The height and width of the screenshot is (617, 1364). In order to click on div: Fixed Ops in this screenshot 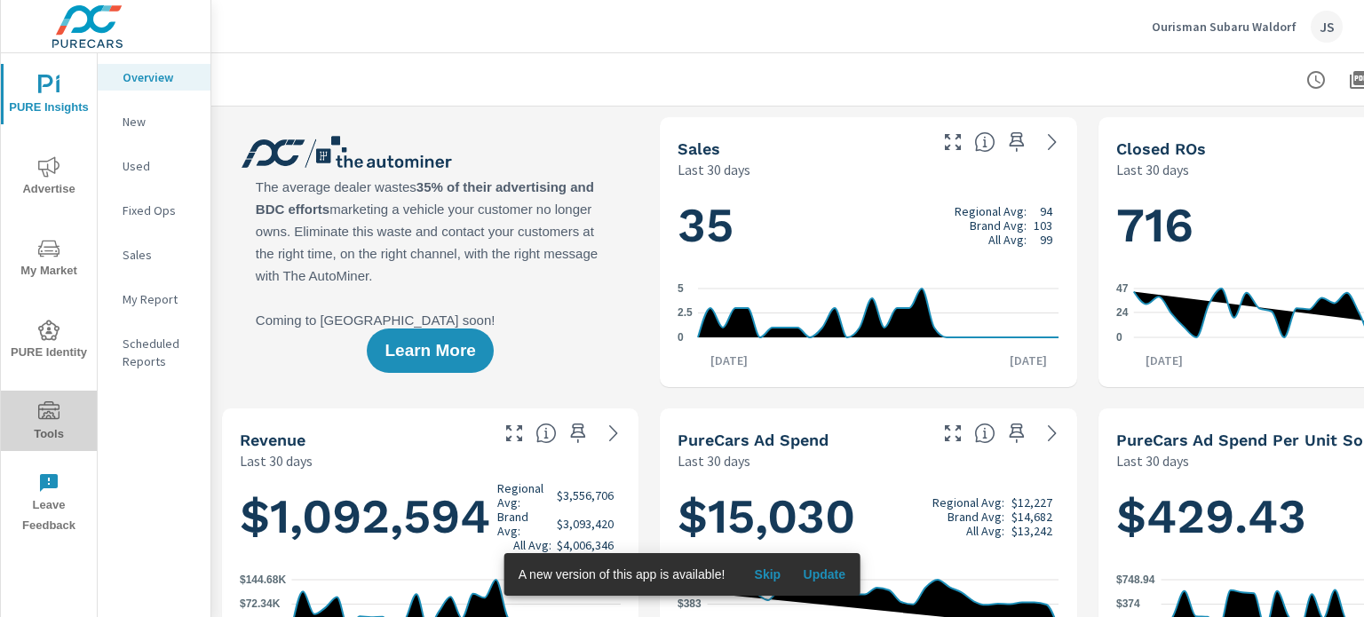, I will do `click(154, 210)`.